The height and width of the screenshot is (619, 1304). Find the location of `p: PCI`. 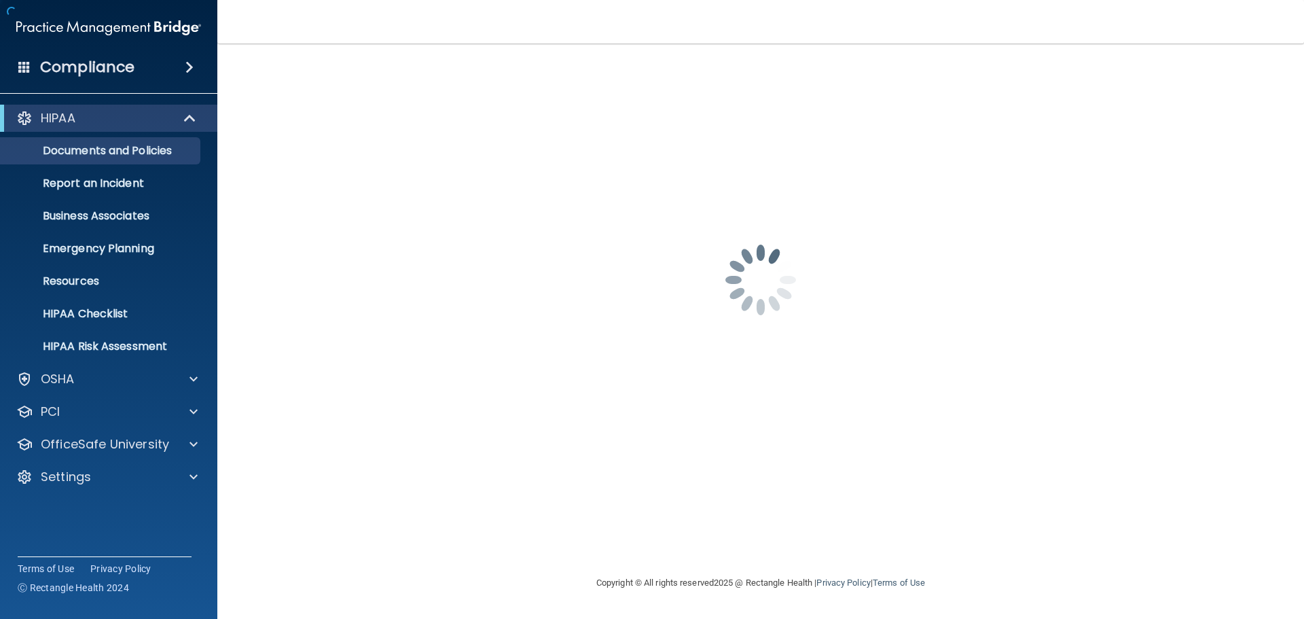

p: PCI is located at coordinates (50, 411).